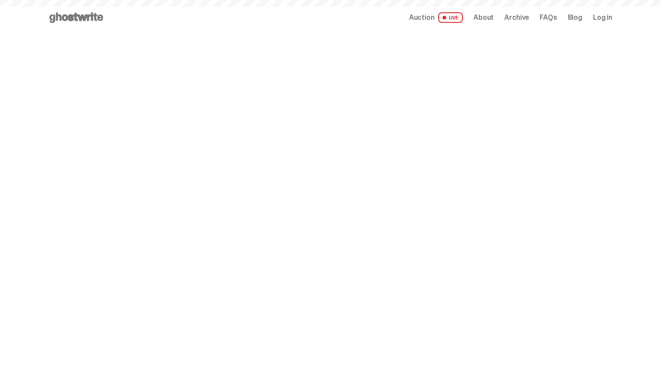 This screenshot has height=367, width=667. What do you see at coordinates (422, 18) in the screenshot?
I see `span: Auction` at bounding box center [422, 18].